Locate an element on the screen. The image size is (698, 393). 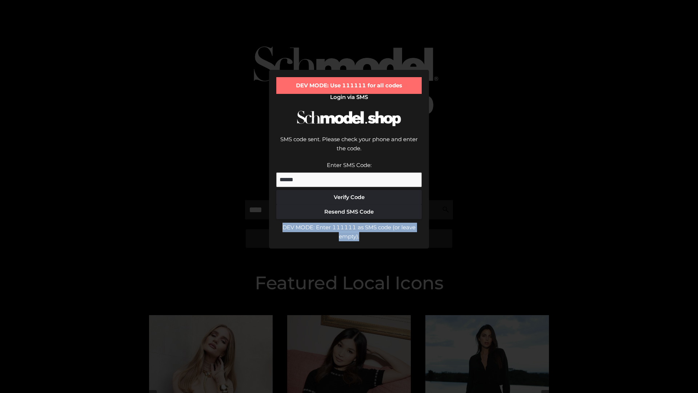
button: Resend SMS Code is located at coordinates (349, 212).